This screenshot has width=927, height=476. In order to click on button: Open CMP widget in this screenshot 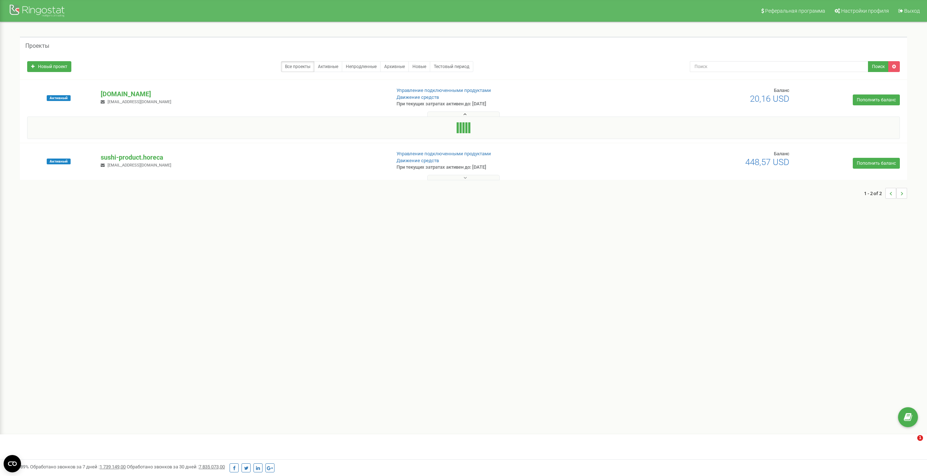, I will do `click(12, 464)`.